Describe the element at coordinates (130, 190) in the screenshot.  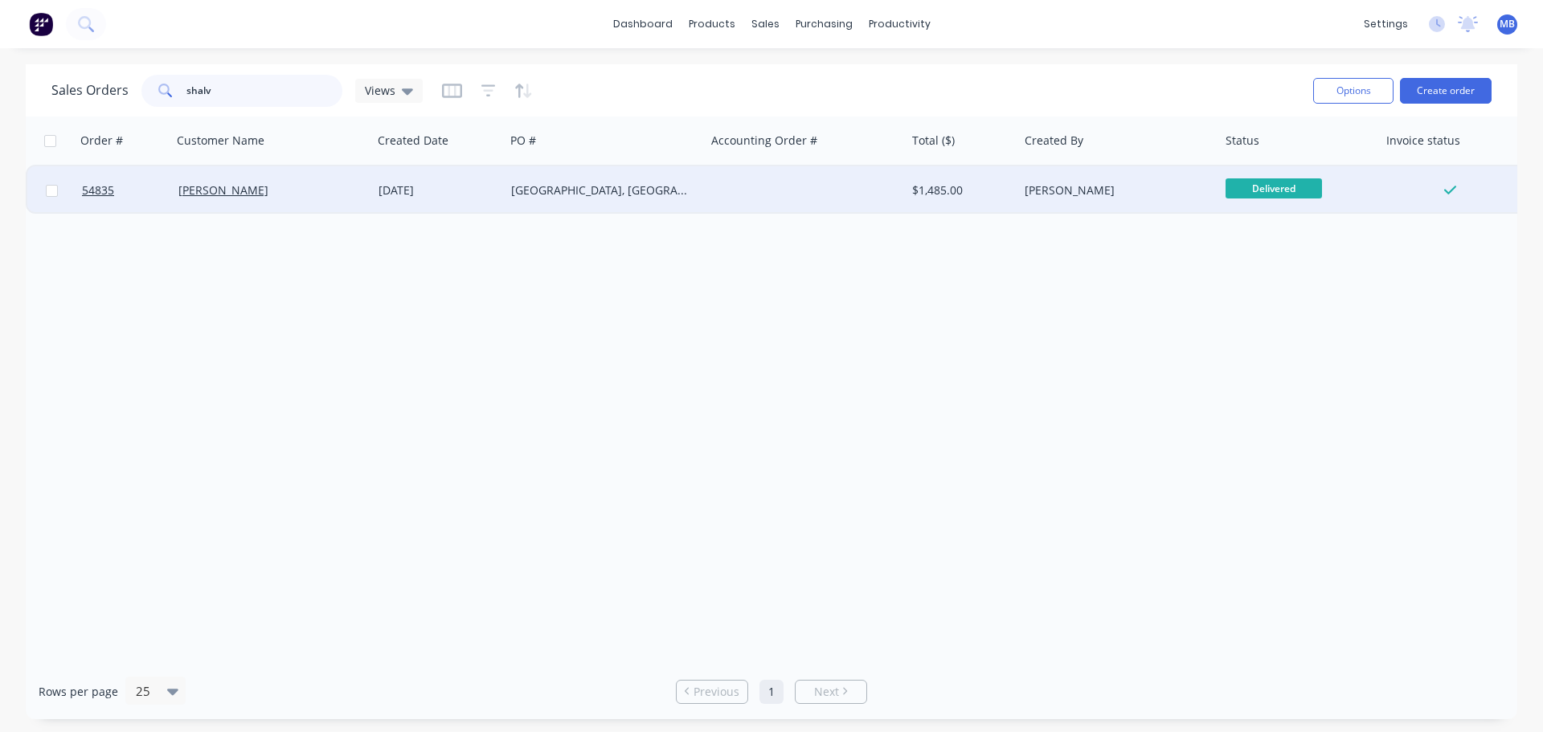
I see `a: 54835` at that location.